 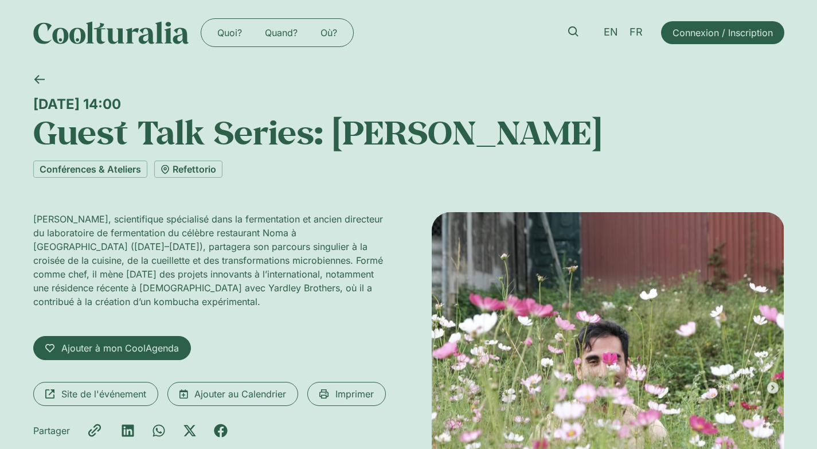 What do you see at coordinates (229, 33) in the screenshot?
I see `a: Quoi?` at bounding box center [229, 33].